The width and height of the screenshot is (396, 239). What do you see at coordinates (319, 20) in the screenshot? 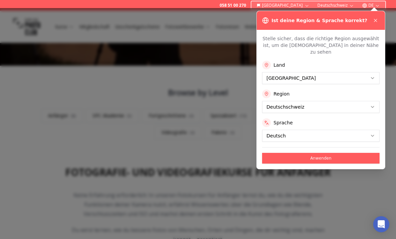
I see `h3: Ist deine Region & Sprache korrekt?` at bounding box center [319, 20].